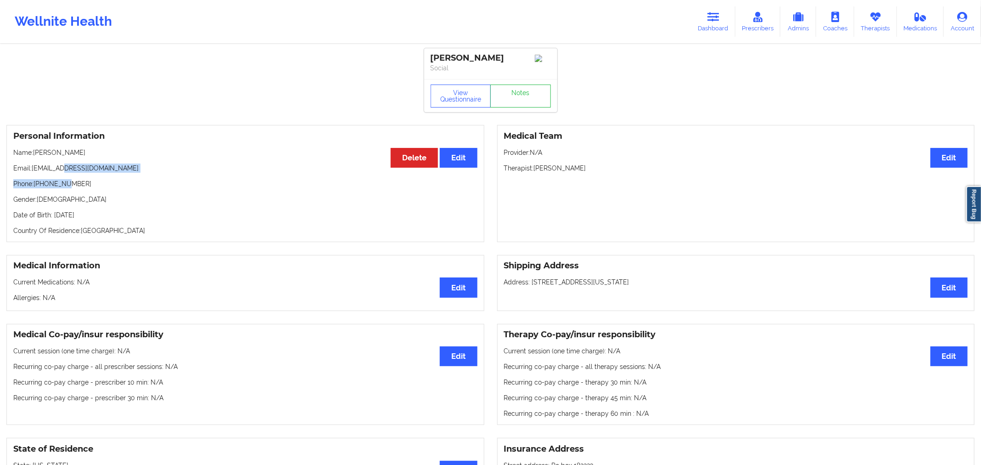  Describe the element at coordinates (736, 449) in the screenshot. I see `h3: Insurance Address` at that location.